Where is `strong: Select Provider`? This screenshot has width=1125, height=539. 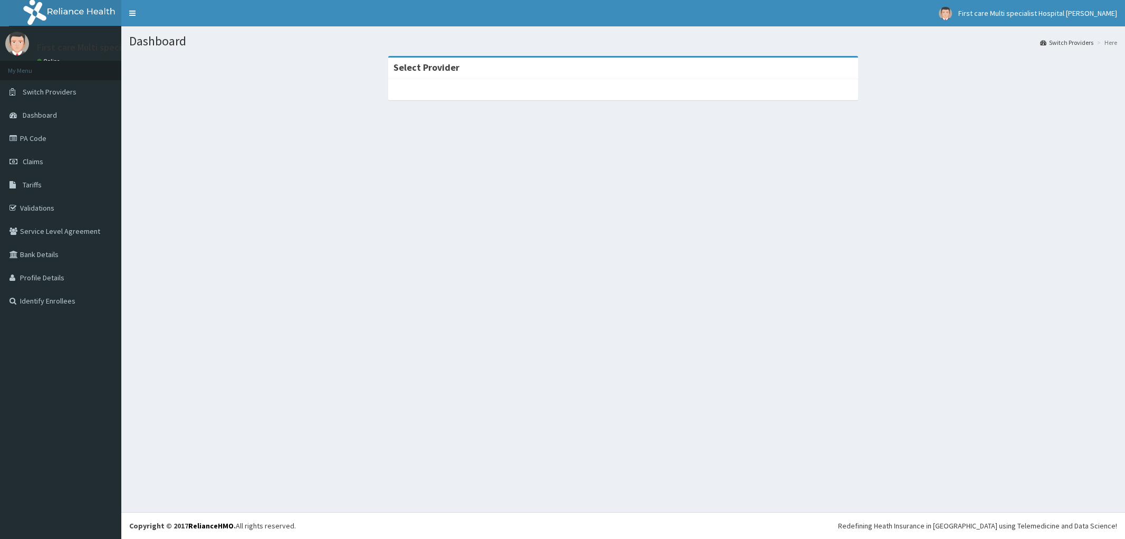
strong: Select Provider is located at coordinates (426, 67).